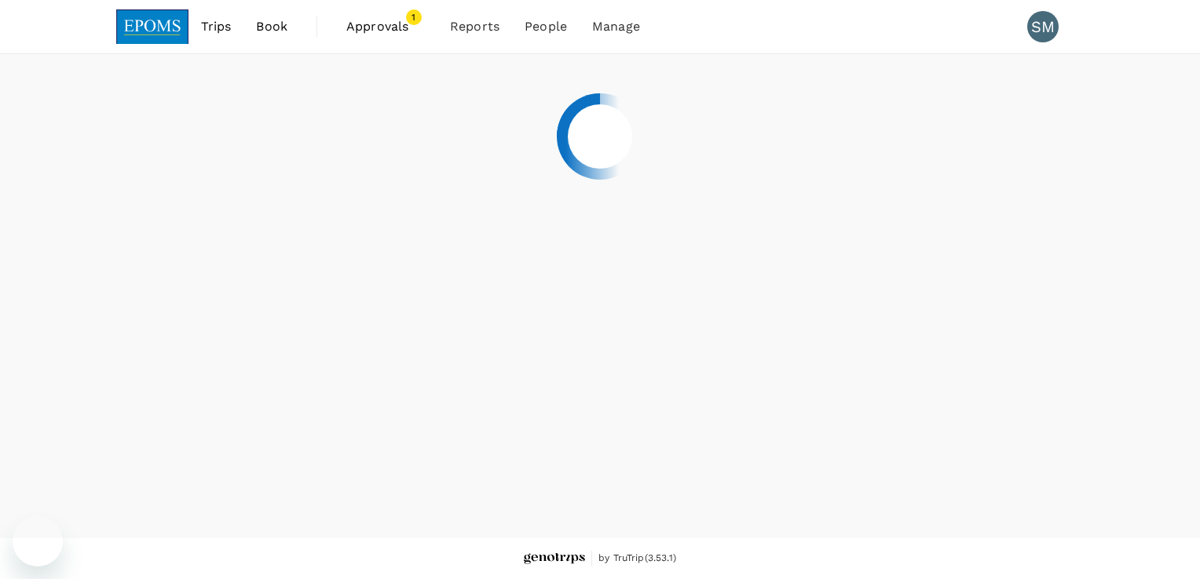  Describe the element at coordinates (216, 27) in the screenshot. I see `span: Trips` at that location.